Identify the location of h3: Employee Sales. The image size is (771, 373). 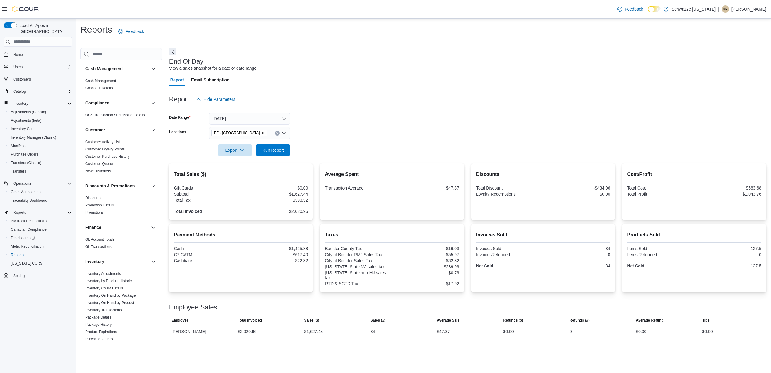
(193, 307).